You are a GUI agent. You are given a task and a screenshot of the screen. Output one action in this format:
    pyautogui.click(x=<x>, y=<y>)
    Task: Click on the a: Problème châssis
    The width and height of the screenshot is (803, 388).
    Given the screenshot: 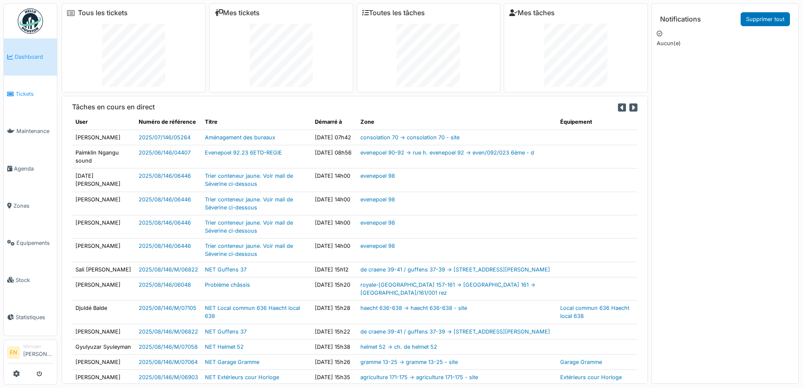 What is the action you would take?
    pyautogui.click(x=227, y=284)
    